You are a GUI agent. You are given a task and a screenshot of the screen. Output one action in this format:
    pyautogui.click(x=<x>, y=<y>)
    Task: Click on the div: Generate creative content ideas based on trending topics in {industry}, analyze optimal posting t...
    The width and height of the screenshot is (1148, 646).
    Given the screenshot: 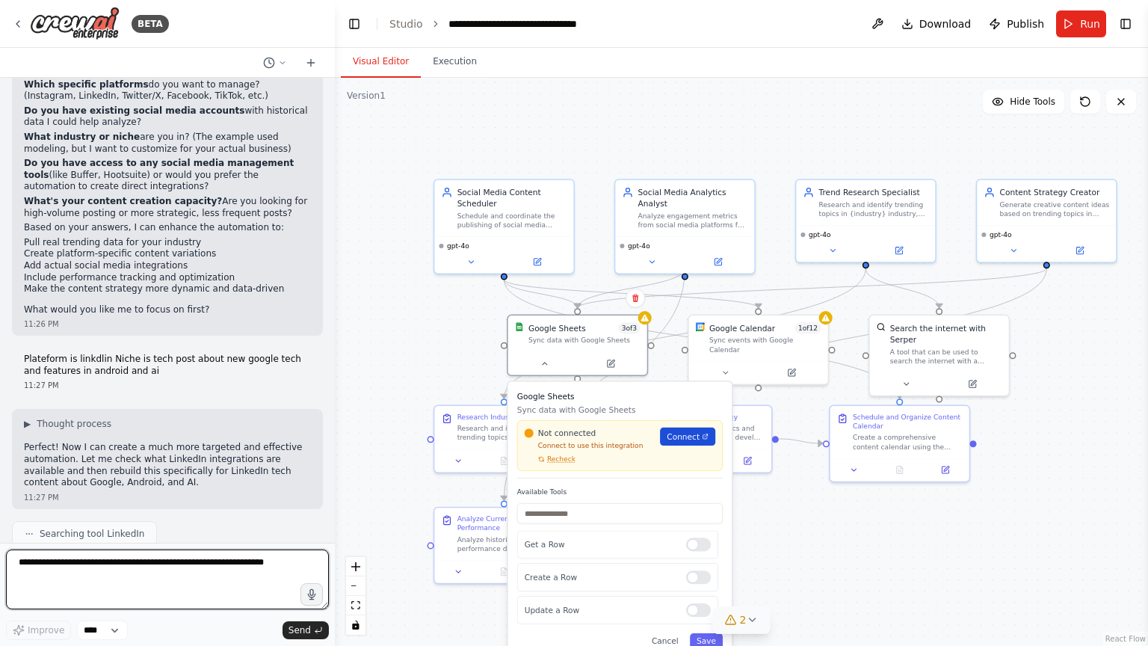 What is the action you would take?
    pyautogui.click(x=1055, y=209)
    